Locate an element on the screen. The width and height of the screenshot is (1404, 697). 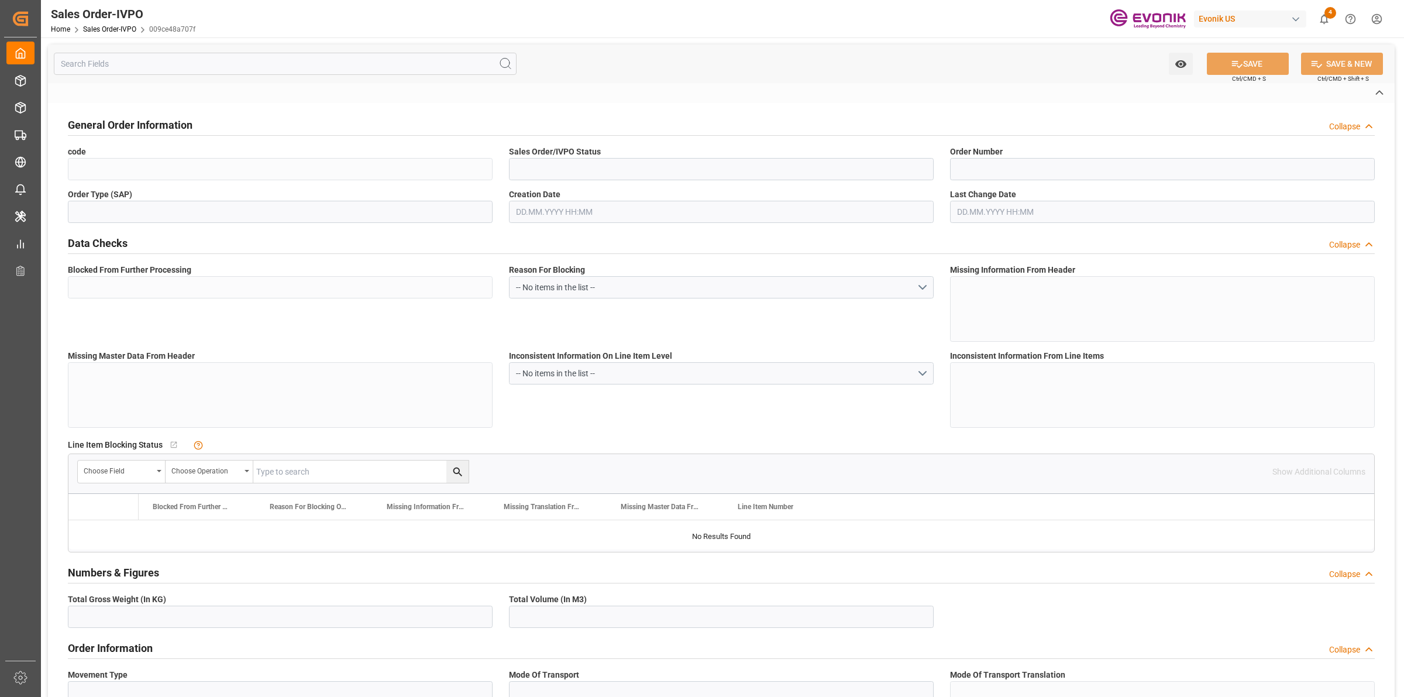
span: Ctrl/CMD + S is located at coordinates (1249, 78).